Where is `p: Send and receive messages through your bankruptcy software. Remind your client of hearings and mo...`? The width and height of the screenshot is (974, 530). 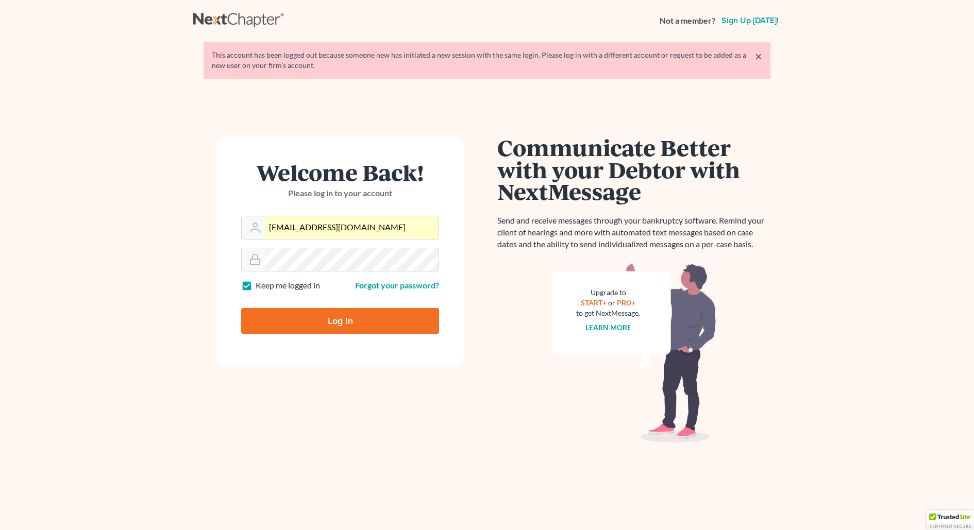
p: Send and receive messages through your bankruptcy software. Remind your client of hearings and mo... is located at coordinates (634, 232).